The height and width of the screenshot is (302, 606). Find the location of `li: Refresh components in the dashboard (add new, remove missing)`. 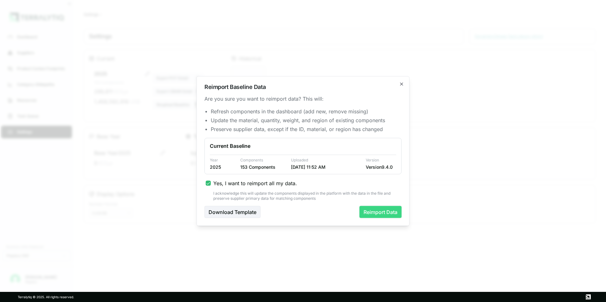

li: Refresh components in the dashboard (add new, remove missing) is located at coordinates (306, 112).